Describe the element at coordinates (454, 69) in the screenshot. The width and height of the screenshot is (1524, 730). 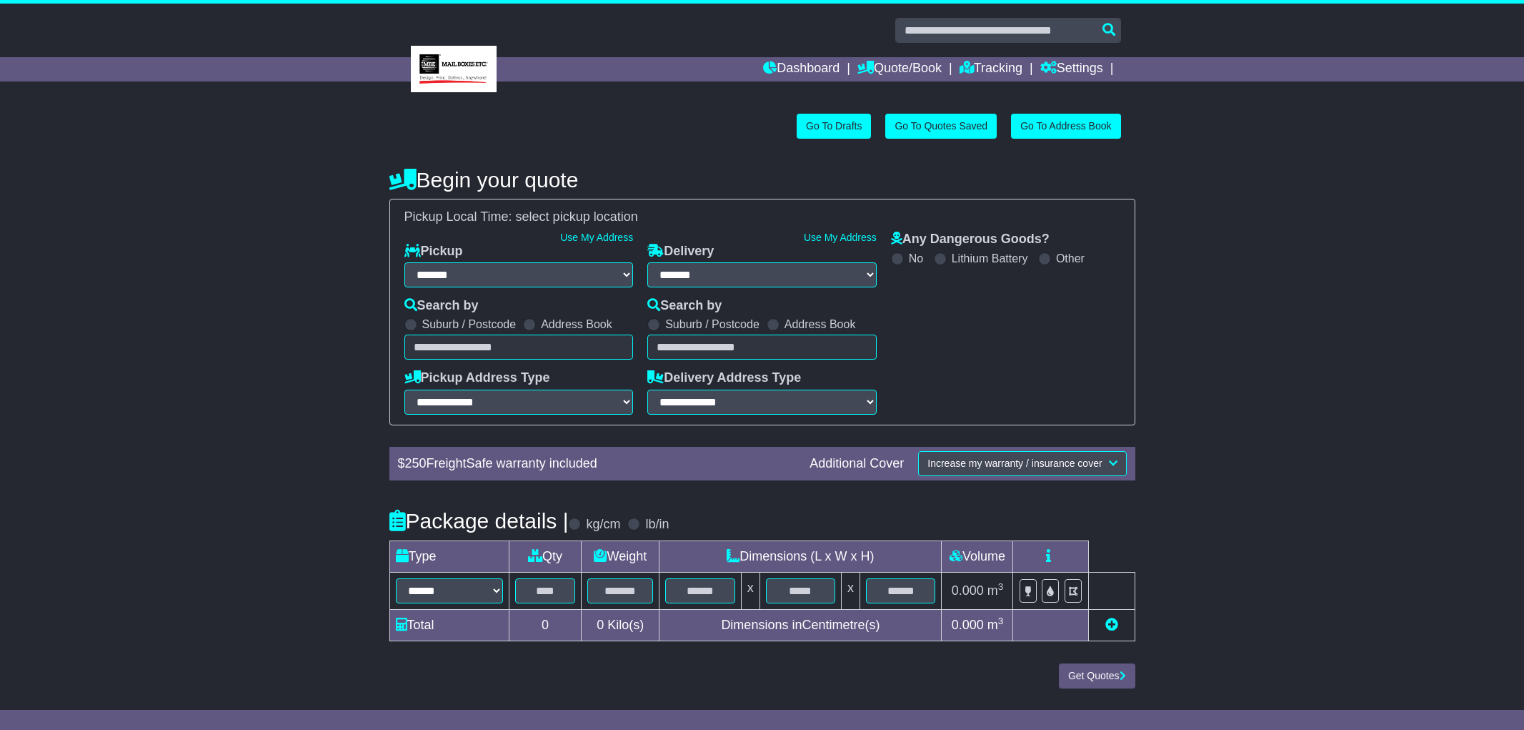
I see `img: MBE Eight Mile Plains` at that location.